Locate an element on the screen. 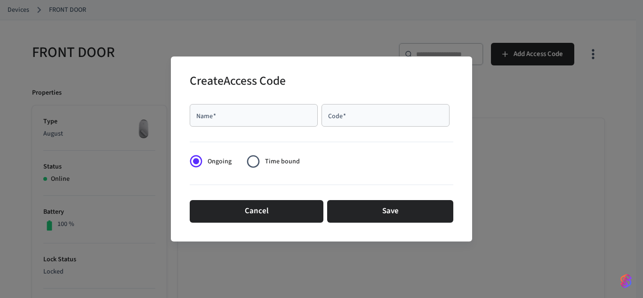 The height and width of the screenshot is (298, 643). button: Cancel is located at coordinates (256, 211).